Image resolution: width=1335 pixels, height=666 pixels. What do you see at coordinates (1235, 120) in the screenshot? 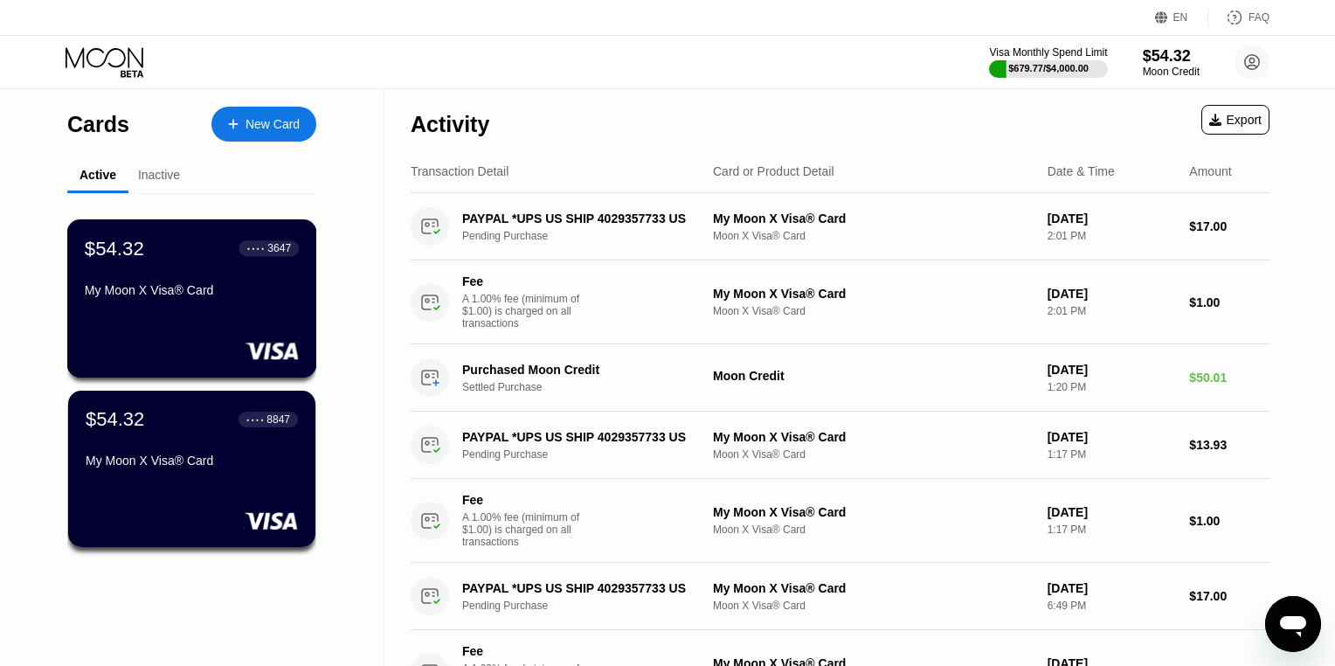
I see `div: Export` at bounding box center [1235, 120].